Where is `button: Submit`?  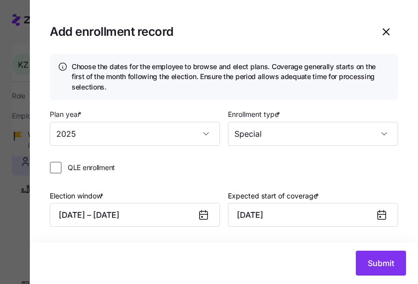 button: Submit is located at coordinates (381, 263).